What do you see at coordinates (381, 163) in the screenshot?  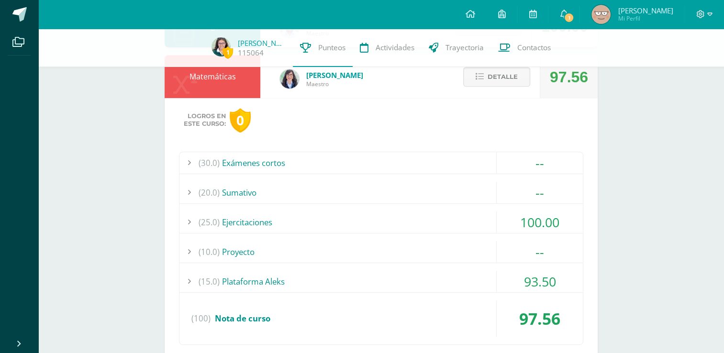 I see `div: Exámenes cortos` at bounding box center [381, 163].